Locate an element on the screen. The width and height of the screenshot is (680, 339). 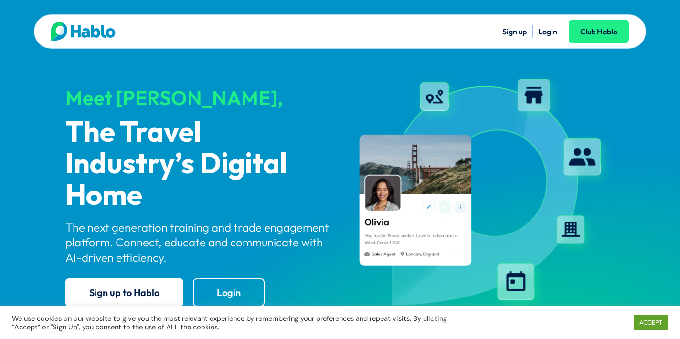
img: hablo-profile-image is located at coordinates (482, 193).